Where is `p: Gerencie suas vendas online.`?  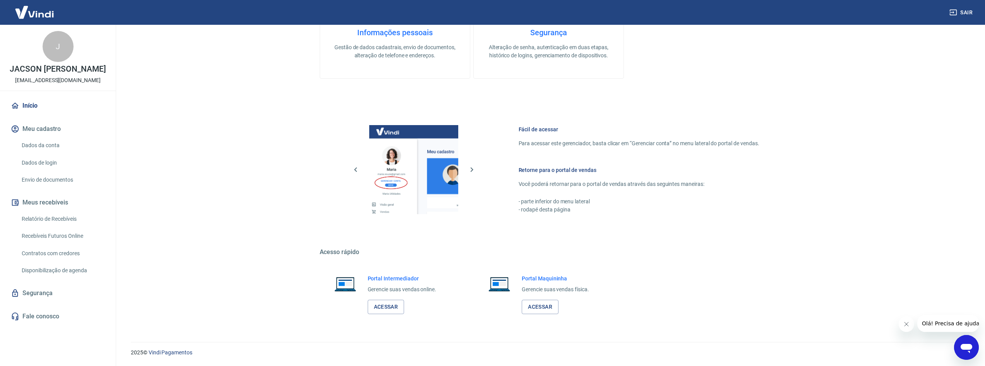 p: Gerencie suas vendas online. is located at coordinates (402, 289).